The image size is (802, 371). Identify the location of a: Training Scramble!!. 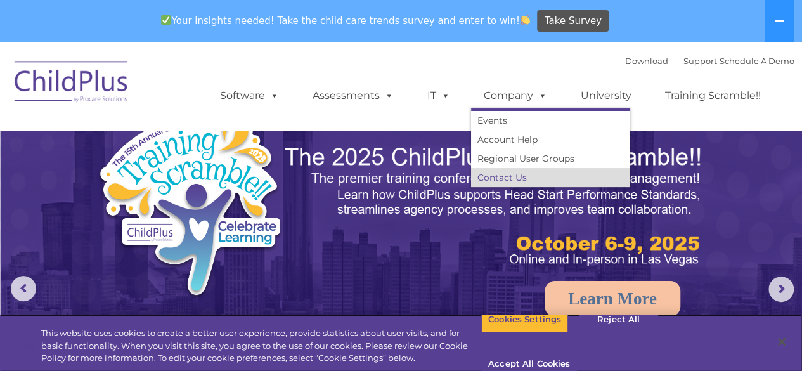
(713, 96).